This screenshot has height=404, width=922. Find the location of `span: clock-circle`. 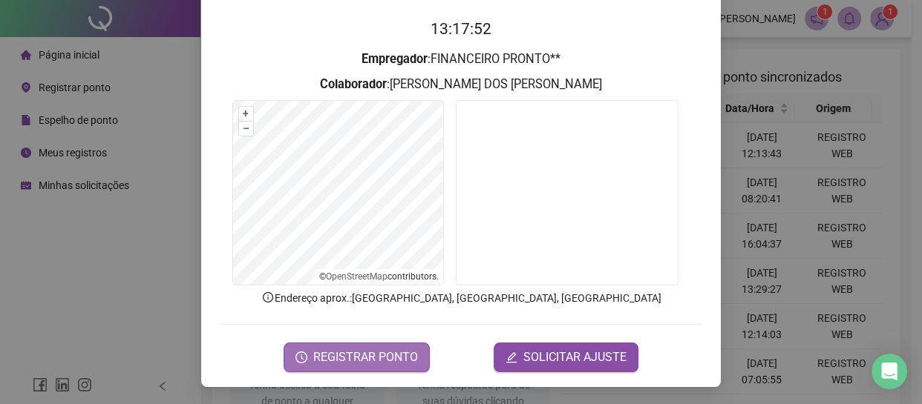

span: clock-circle is located at coordinates (301, 358).